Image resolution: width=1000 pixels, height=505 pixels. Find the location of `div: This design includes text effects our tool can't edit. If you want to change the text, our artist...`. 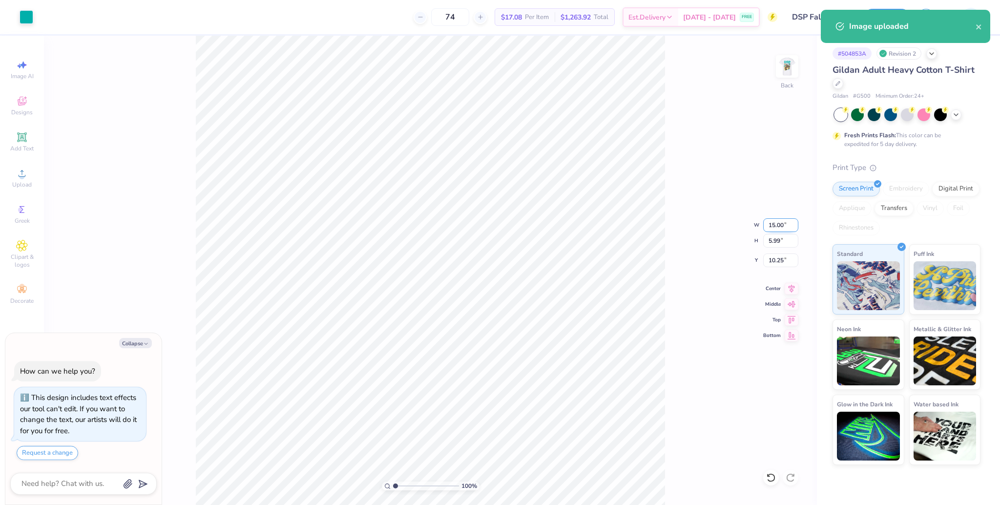

div: This design includes text effects our tool can't edit. If you want to change the text, our artist... is located at coordinates (78, 414).